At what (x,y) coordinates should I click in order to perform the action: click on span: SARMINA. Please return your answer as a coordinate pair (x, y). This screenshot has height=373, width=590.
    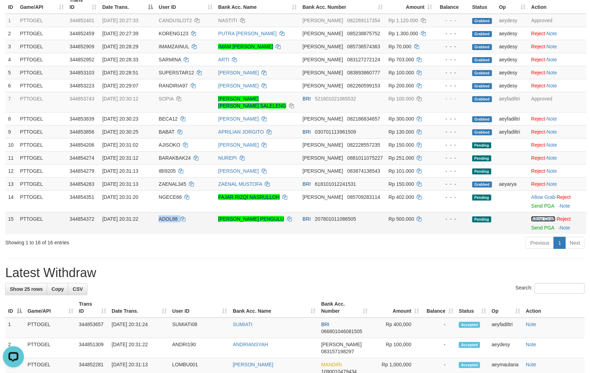
    Looking at the image, I should click on (170, 60).